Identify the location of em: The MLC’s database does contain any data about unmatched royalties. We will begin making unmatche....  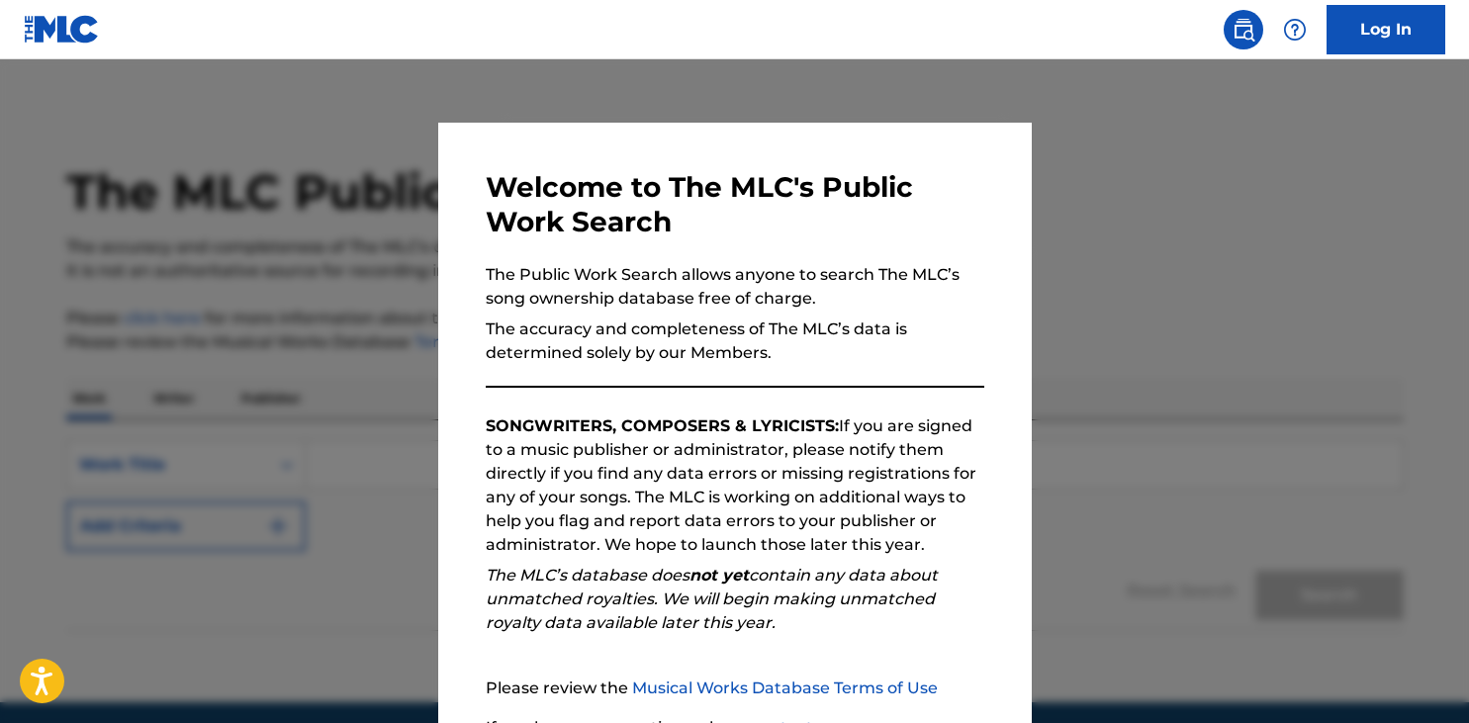
(711, 598).